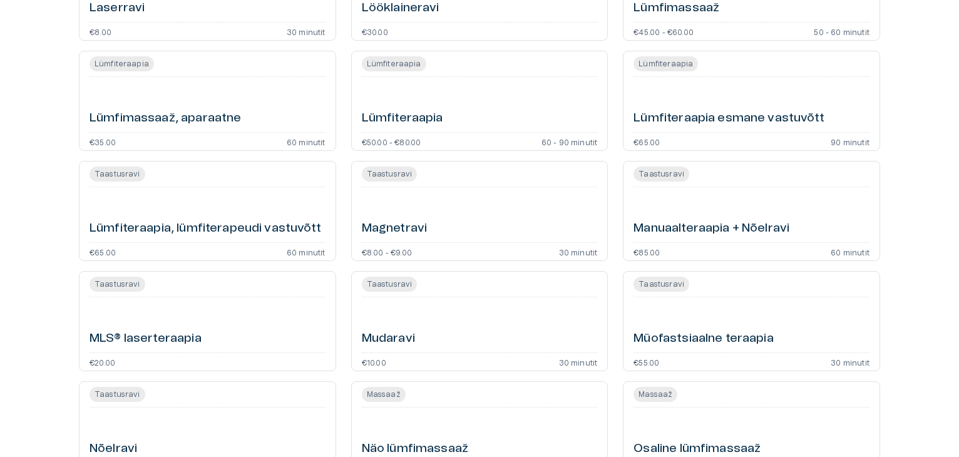 This screenshot has width=959, height=457. What do you see at coordinates (375, 31) in the screenshot?
I see `p: €30.00` at bounding box center [375, 31].